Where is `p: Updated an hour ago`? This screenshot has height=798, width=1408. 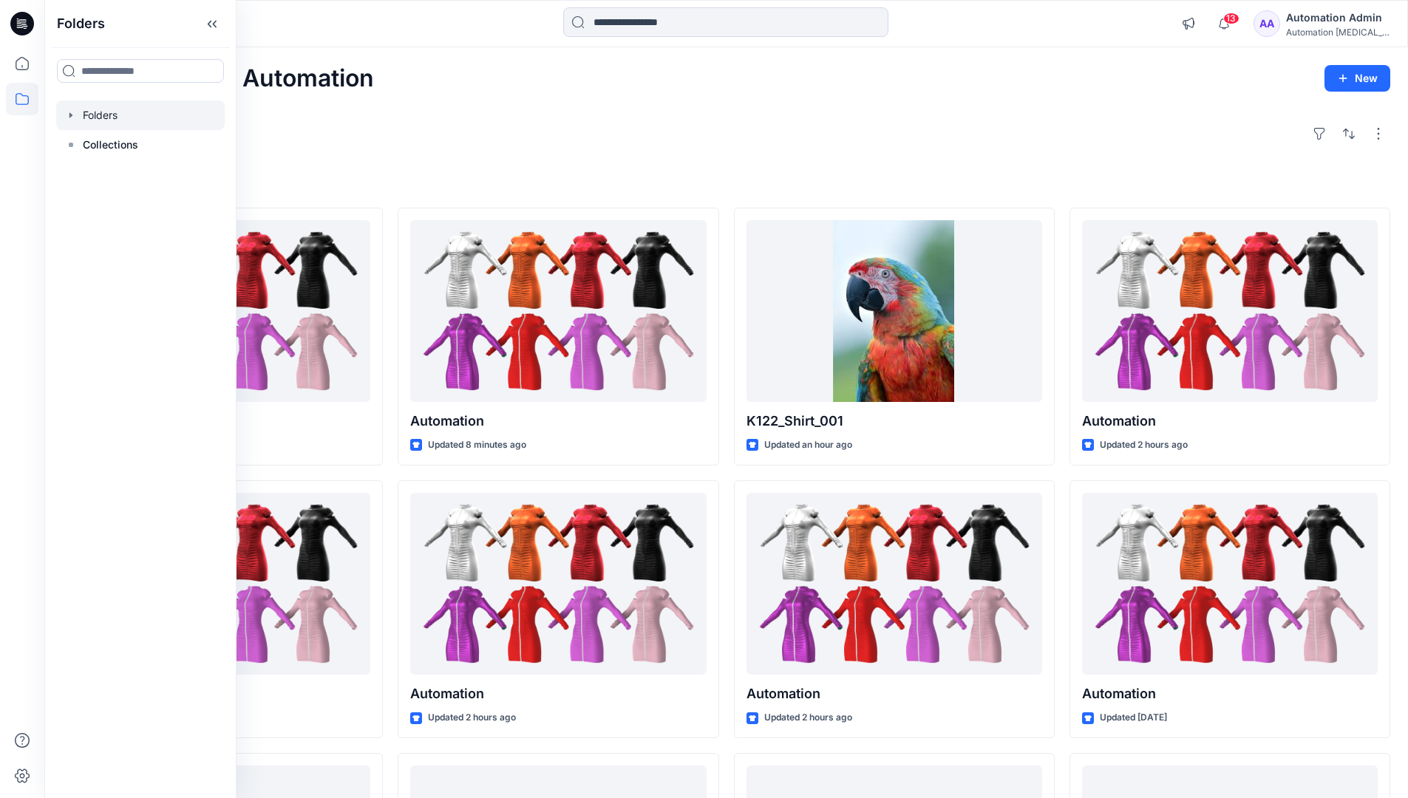
p: Updated an hour ago is located at coordinates (808, 445).